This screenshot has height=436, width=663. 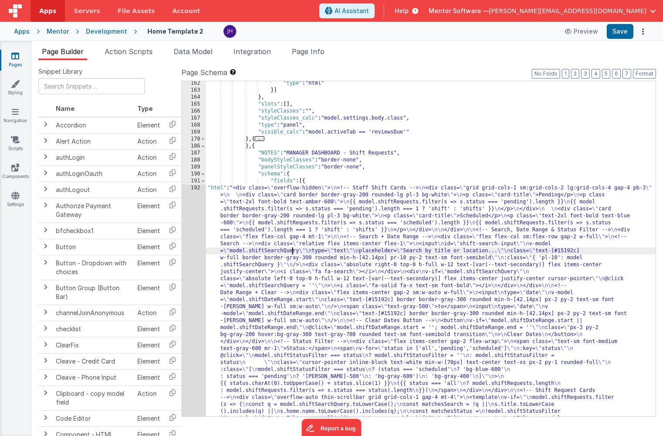 What do you see at coordinates (582, 31) in the screenshot?
I see `button: Preview` at bounding box center [582, 31].